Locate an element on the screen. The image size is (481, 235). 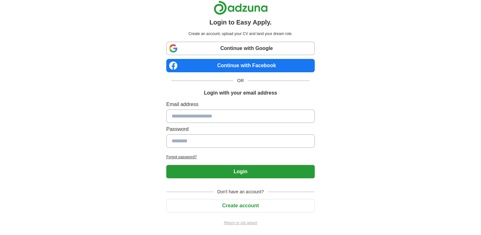
a: Create account is located at coordinates (241, 205).